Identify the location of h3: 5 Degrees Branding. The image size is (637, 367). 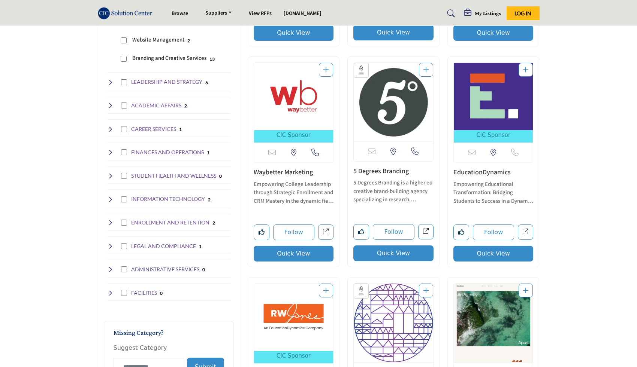
(393, 172).